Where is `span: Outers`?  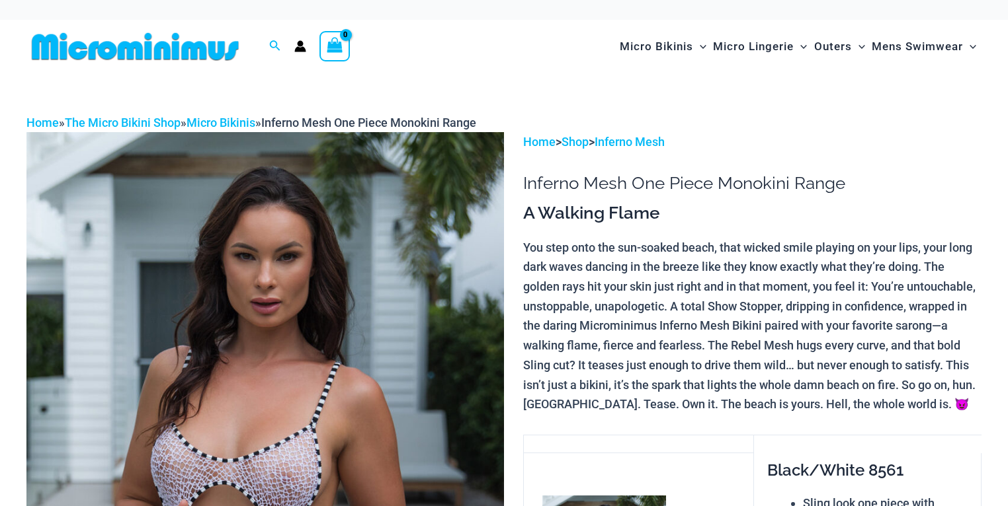
span: Outers is located at coordinates (832, 46).